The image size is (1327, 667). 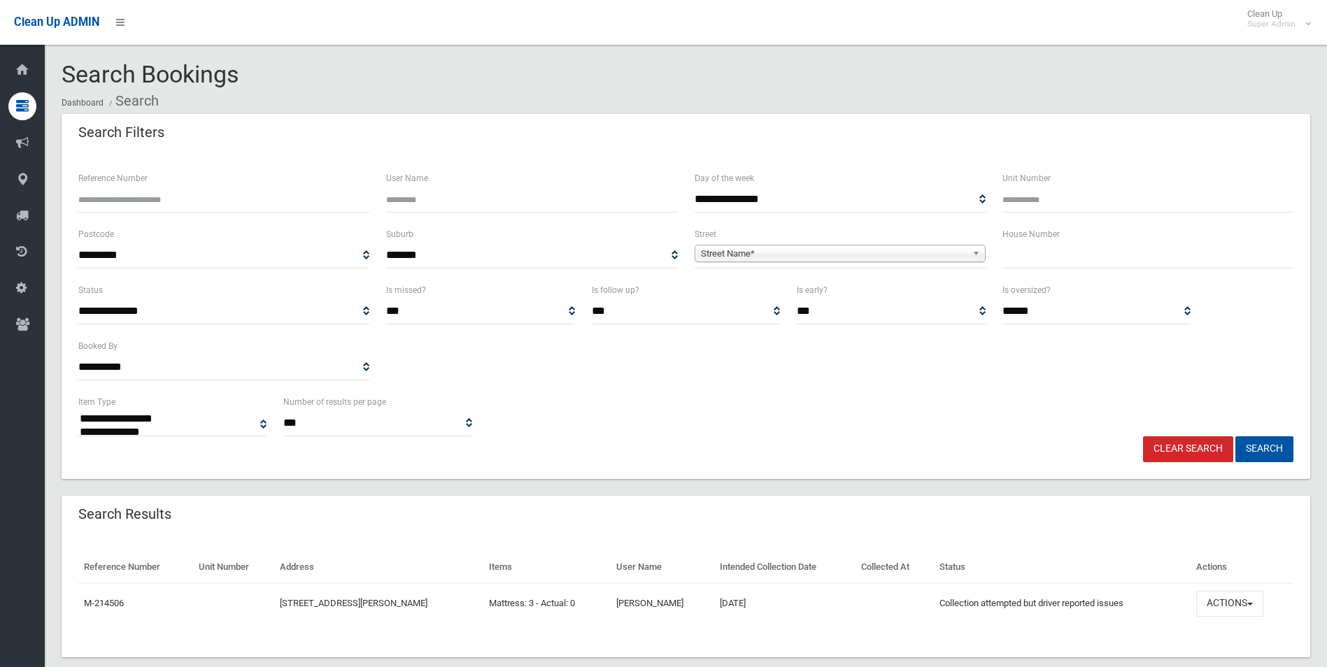 I want to click on label: Is missed?, so click(x=406, y=290).